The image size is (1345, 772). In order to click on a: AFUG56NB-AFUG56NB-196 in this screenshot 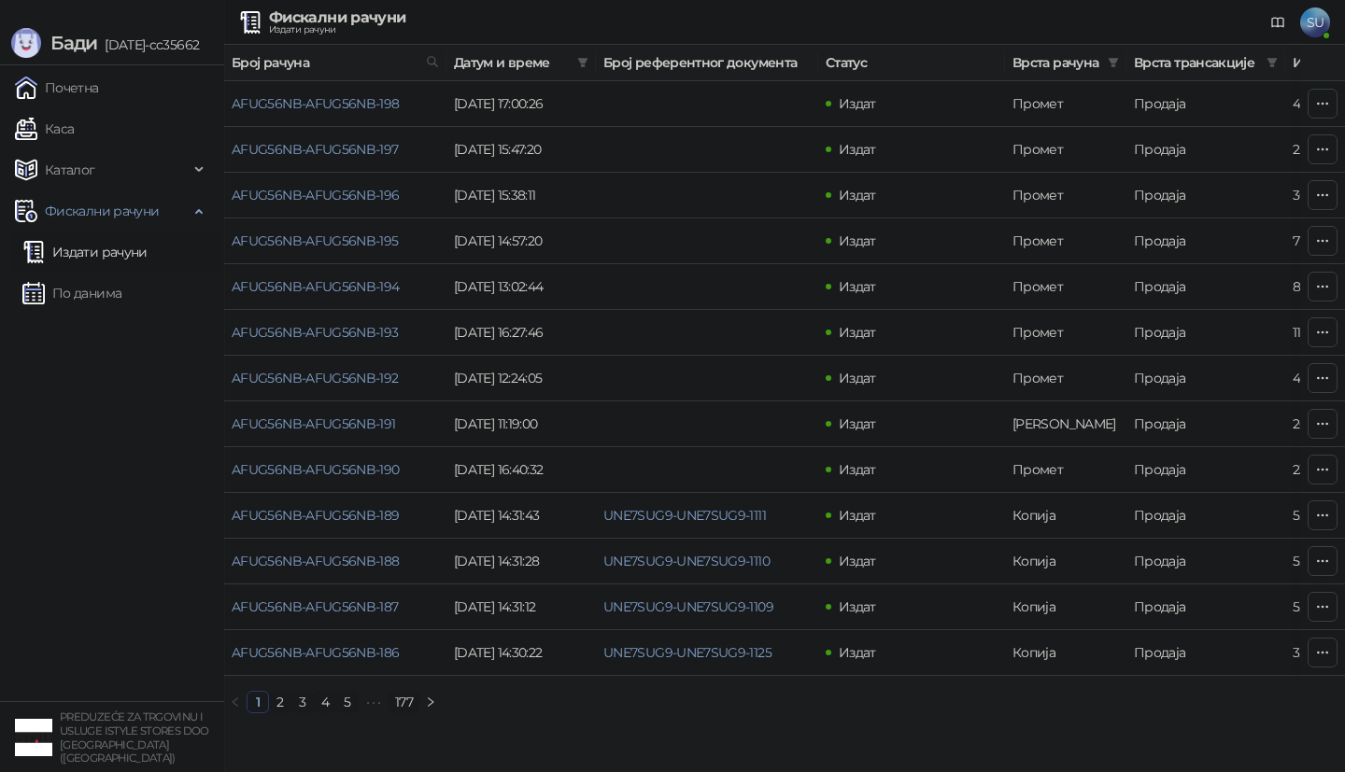, I will do `click(316, 195)`.